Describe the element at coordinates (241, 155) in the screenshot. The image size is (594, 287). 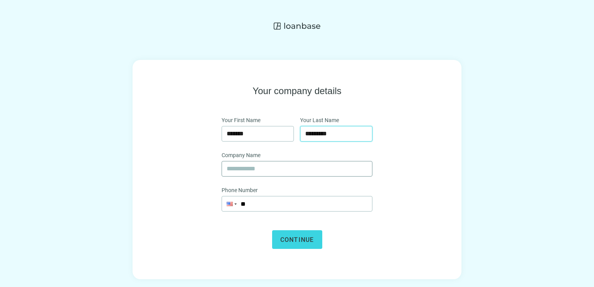
I see `span: Company Name` at that location.